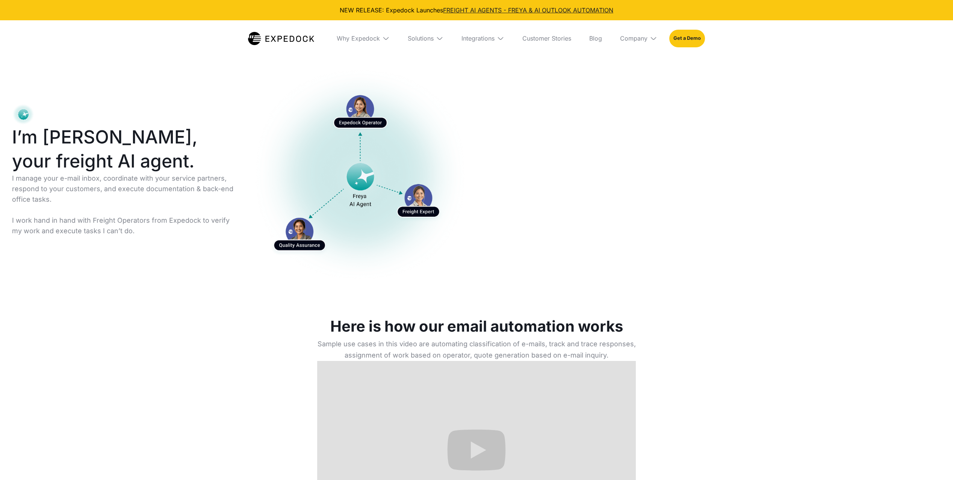 The width and height of the screenshot is (953, 480). Describe the element at coordinates (126, 205) in the screenshot. I see `p: I manage your e-mail inbox, coordinate with your service partners, respond to your customers, and...` at that location.